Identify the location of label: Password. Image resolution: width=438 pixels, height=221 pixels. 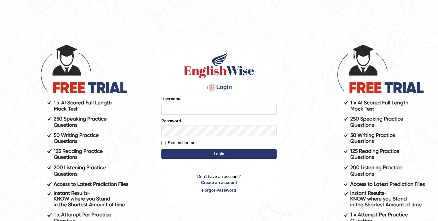
(171, 121).